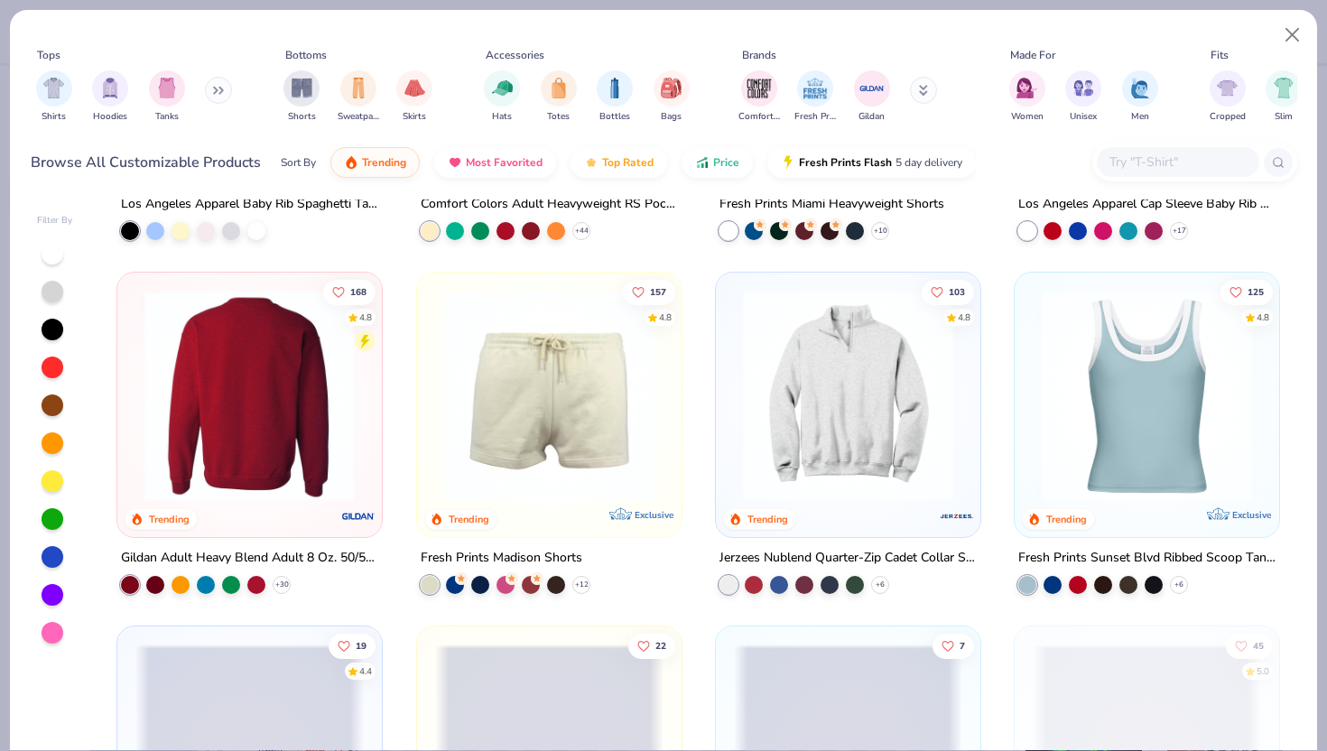  I want to click on span: 22, so click(660, 646).